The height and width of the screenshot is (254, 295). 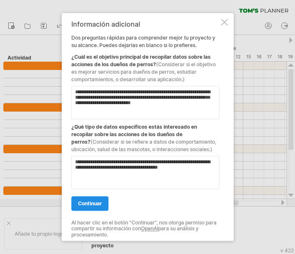 What do you see at coordinates (149, 229) in the screenshot?
I see `font: OpenAI` at bounding box center [149, 229].